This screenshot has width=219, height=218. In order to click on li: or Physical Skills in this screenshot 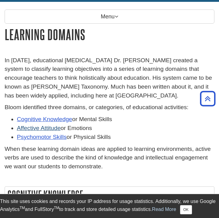, I will do `click(116, 137)`.